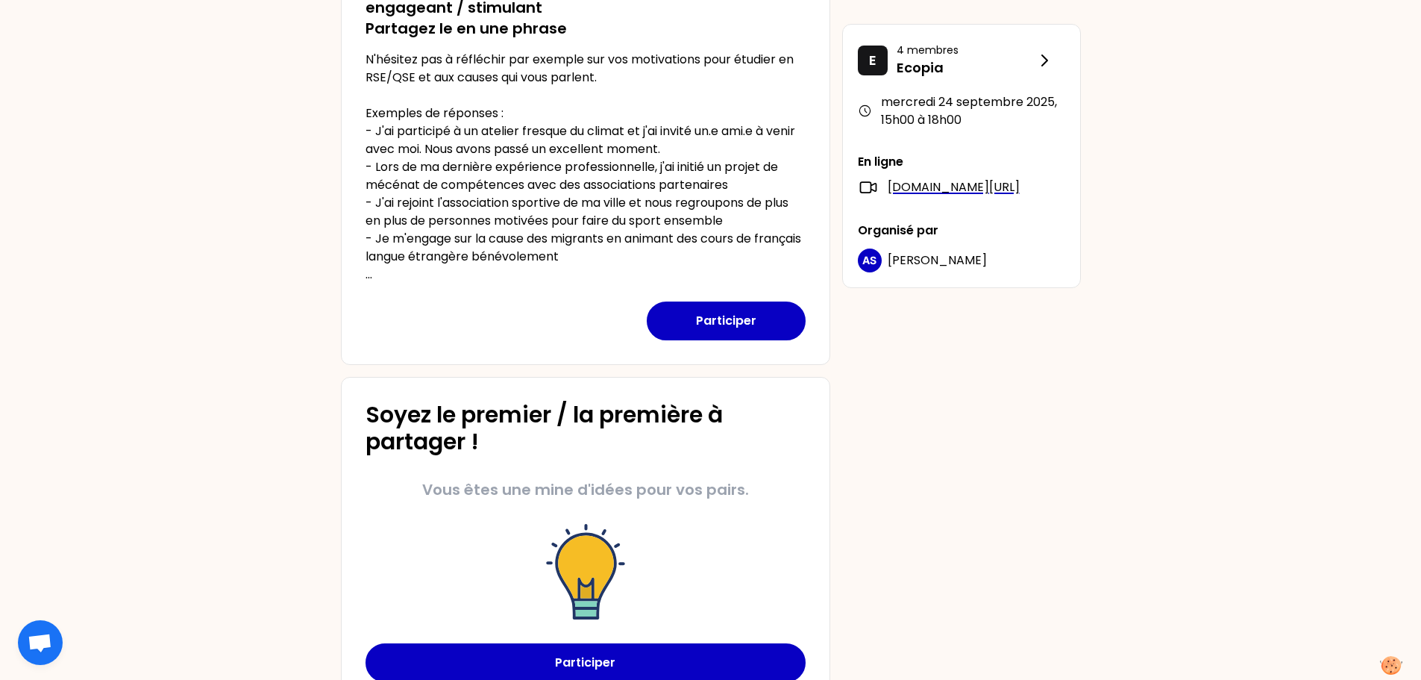 The width and height of the screenshot is (1421, 680). I want to click on h2: Vous êtes une mine d'idées pour vos pairs., so click(586, 489).